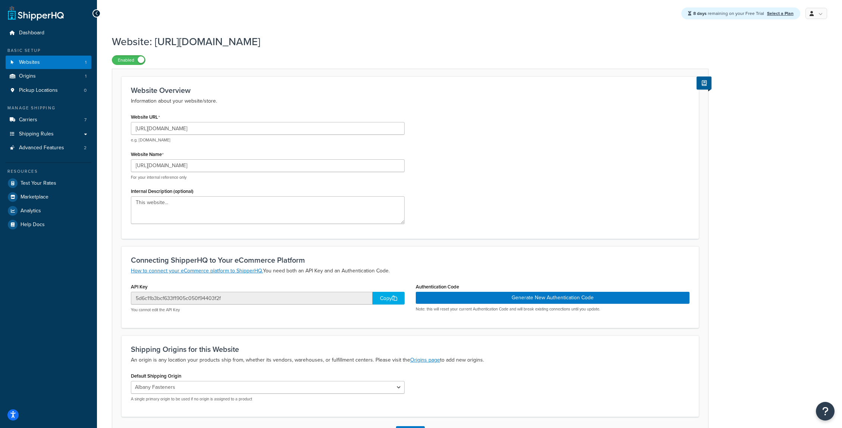  Describe the element at coordinates (825, 411) in the screenshot. I see `button: Open Resource Center` at that location.